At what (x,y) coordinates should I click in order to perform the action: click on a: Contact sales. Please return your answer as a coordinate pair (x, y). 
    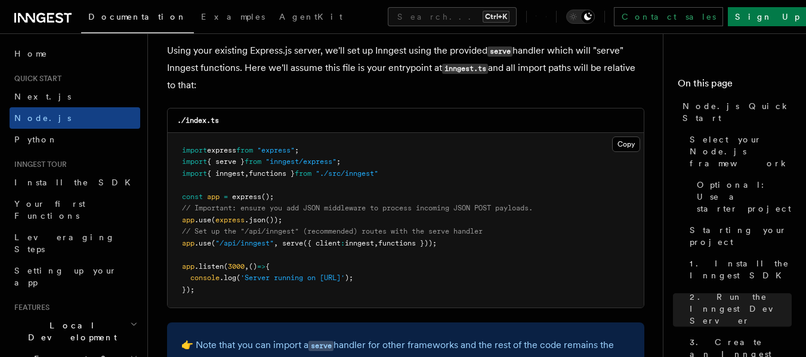
    Looking at the image, I should click on (668, 17).